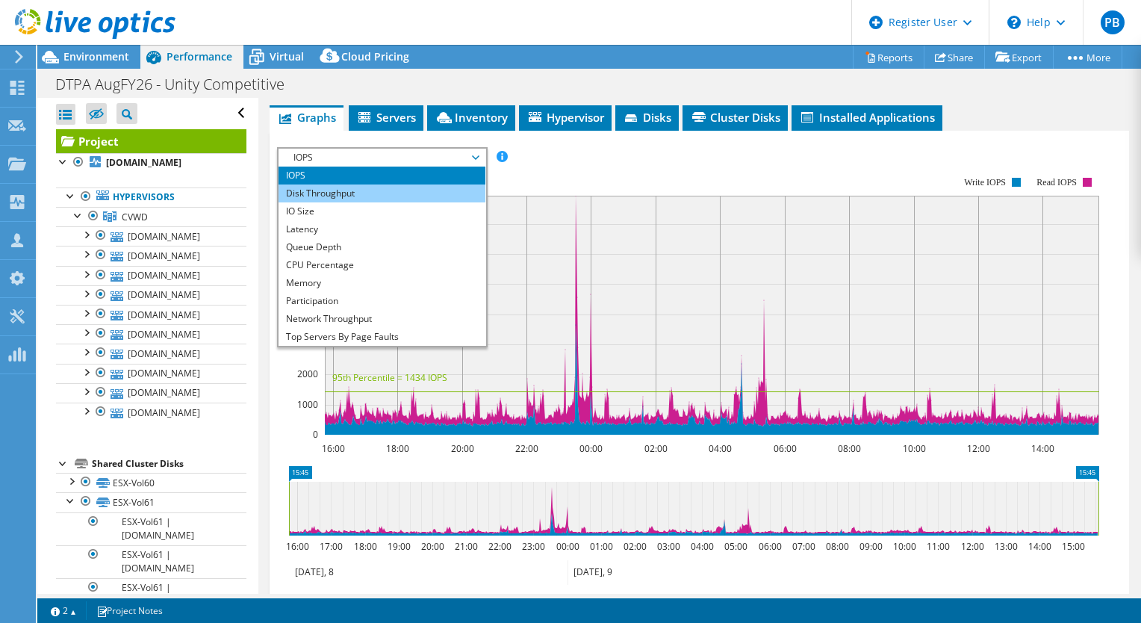 This screenshot has width=1141, height=623. Describe the element at coordinates (382, 283) in the screenshot. I see `li: Memory` at that location.